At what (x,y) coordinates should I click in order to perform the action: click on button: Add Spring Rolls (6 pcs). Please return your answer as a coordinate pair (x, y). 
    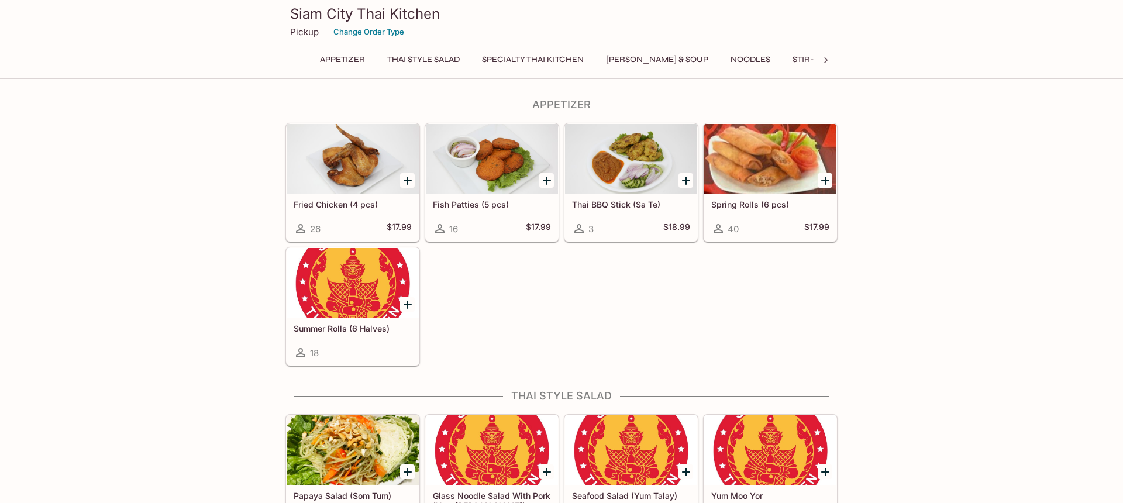
    Looking at the image, I should click on (825, 180).